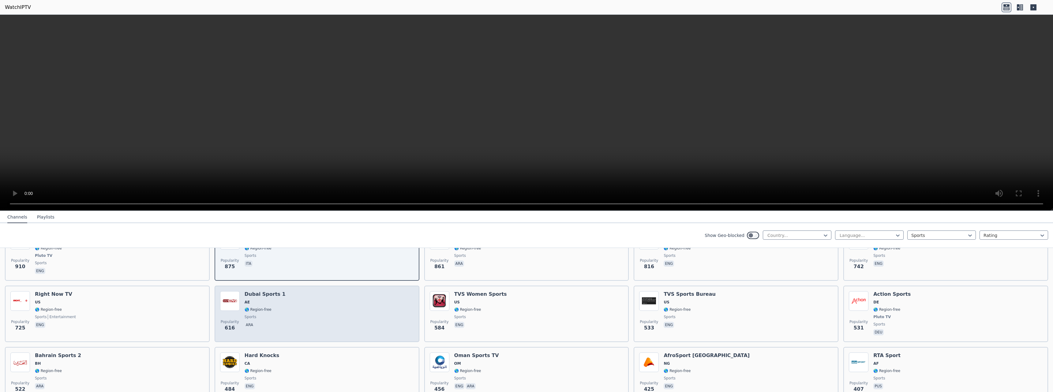 This screenshot has width=1053, height=392. What do you see at coordinates (859, 328) in the screenshot?
I see `span: 531` at bounding box center [859, 328].